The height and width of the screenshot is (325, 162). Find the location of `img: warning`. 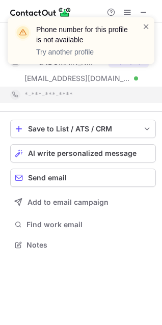

img: warning is located at coordinates (23, 33).